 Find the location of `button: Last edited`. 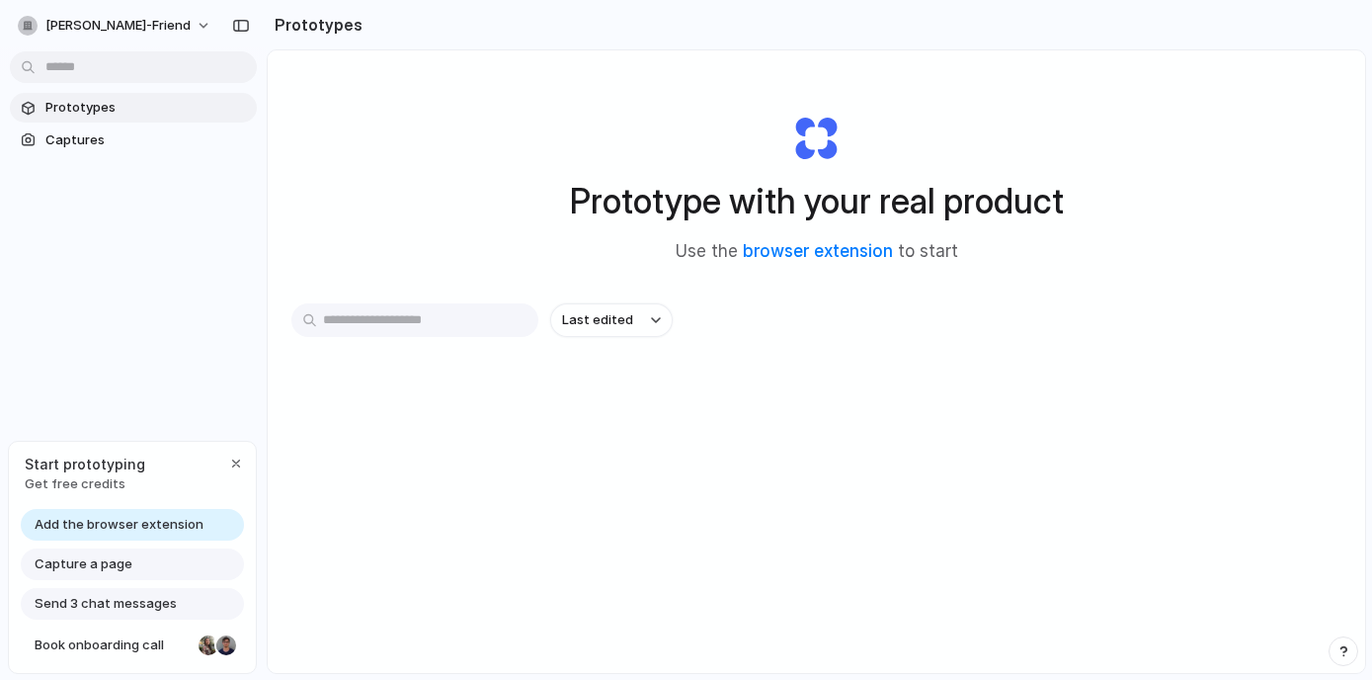

button: Last edited is located at coordinates (611, 320).